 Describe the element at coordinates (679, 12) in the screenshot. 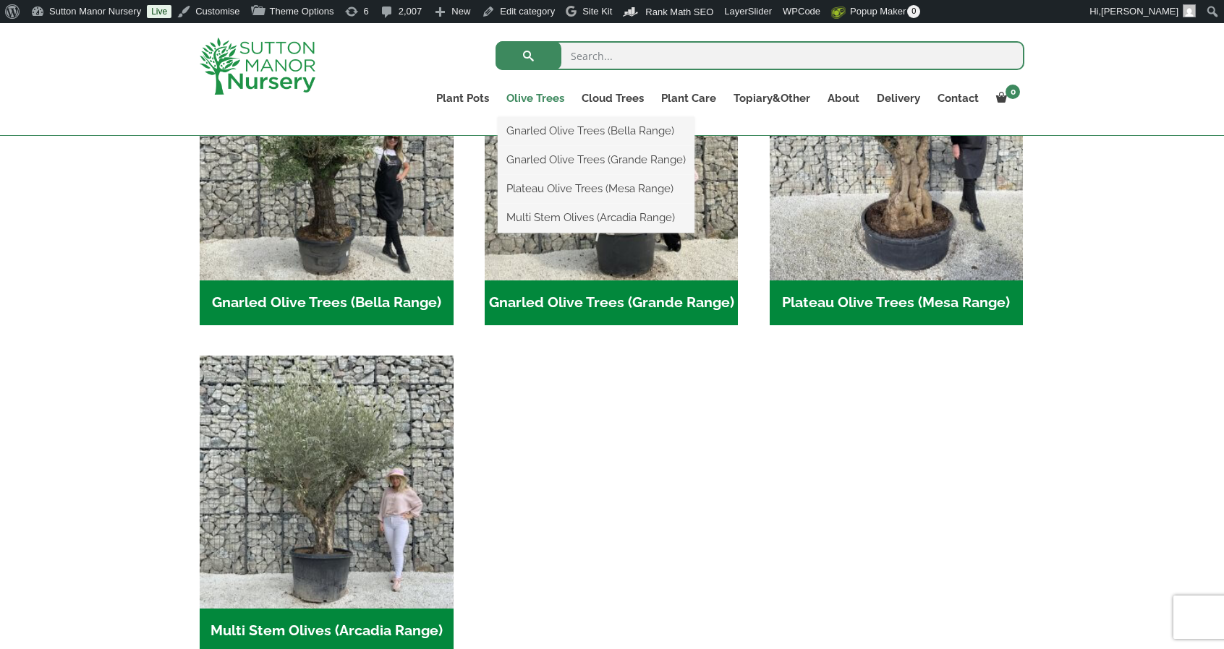

I see `span: Rank Math SEO` at that location.